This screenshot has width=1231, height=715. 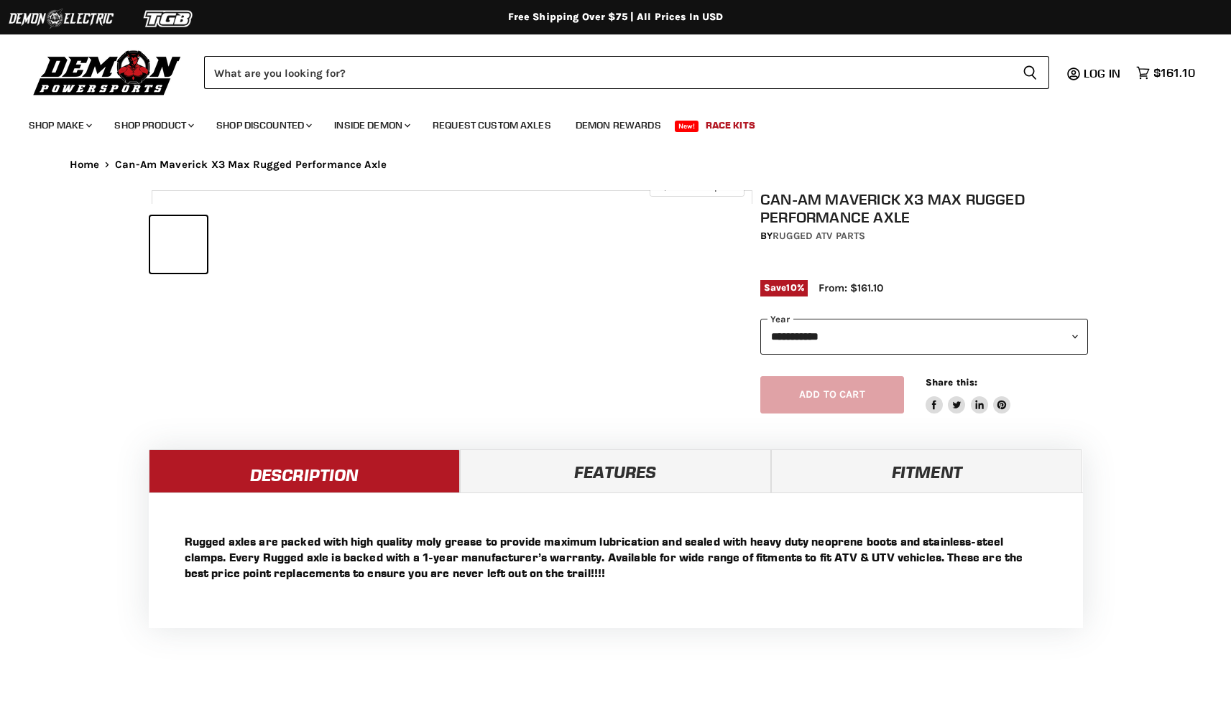 I want to click on a: Race Kits, so click(x=730, y=125).